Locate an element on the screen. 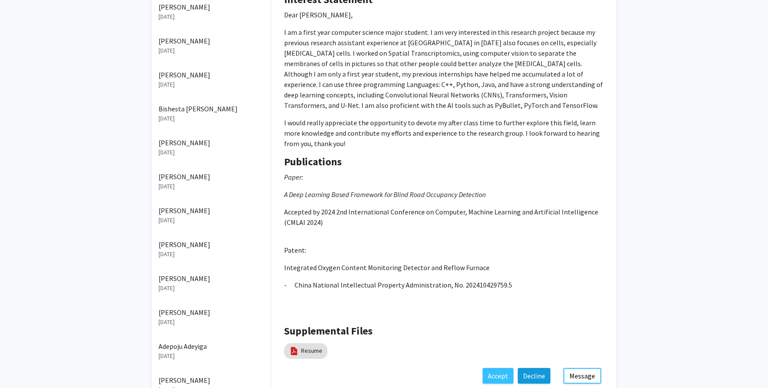  h4: Supplemental Files is located at coordinates (444, 331).